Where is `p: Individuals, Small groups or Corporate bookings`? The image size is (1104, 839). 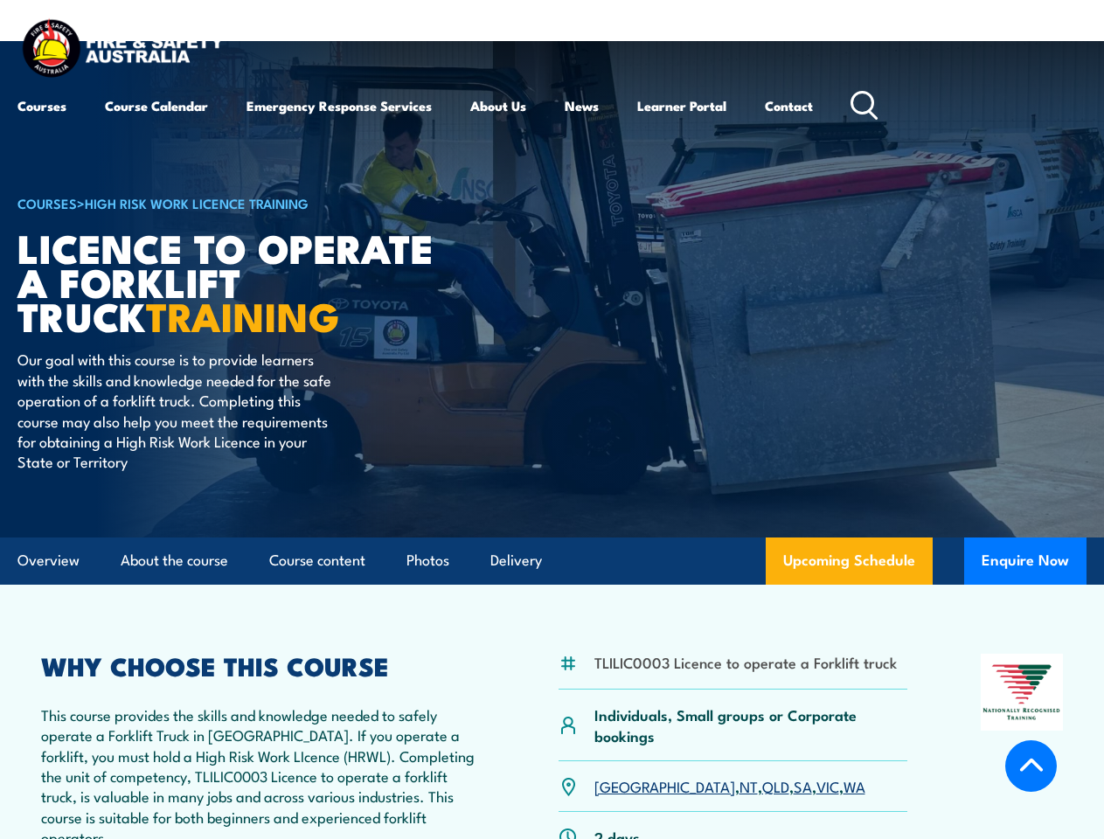
p: Individuals, Small groups or Corporate bookings is located at coordinates (751, 724).